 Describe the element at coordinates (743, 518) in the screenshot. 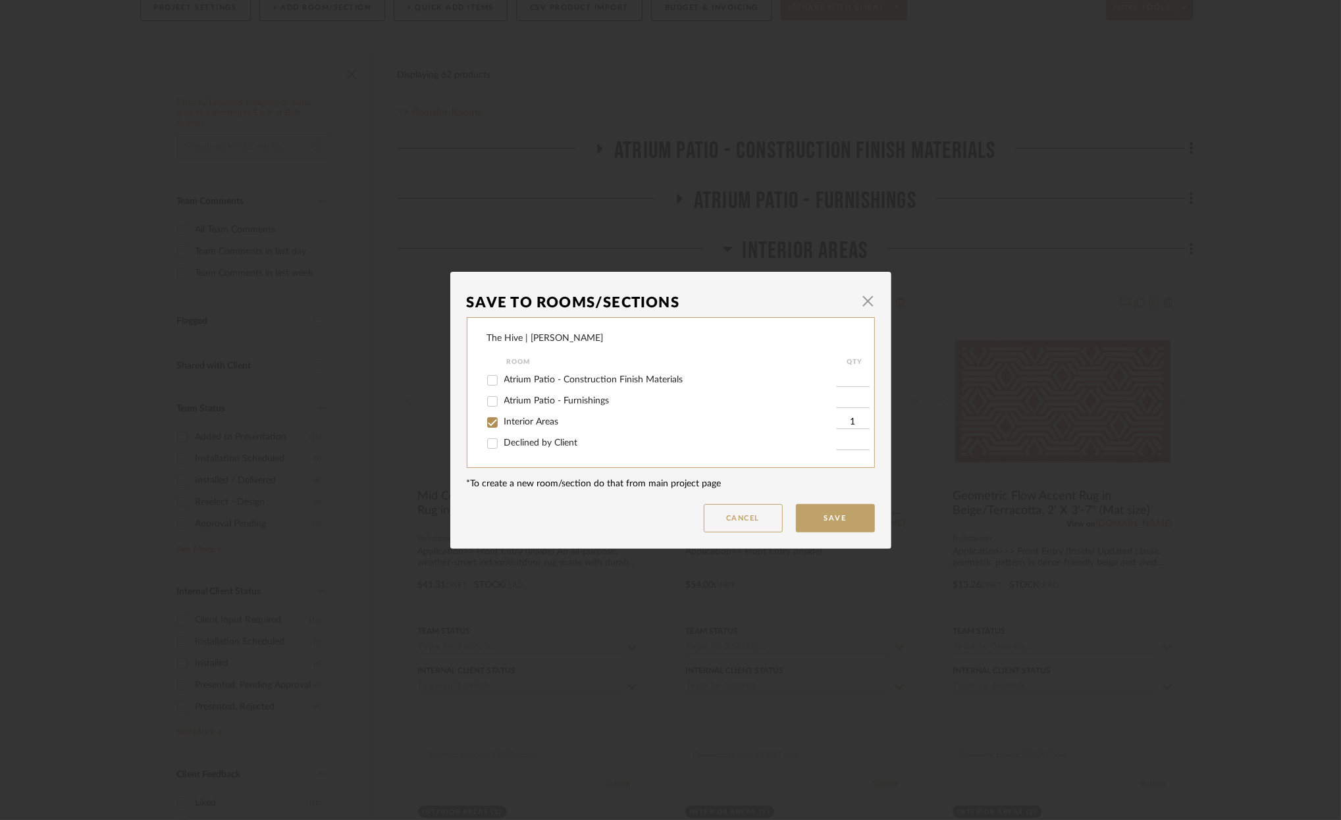

I see `button: Cancel` at that location.